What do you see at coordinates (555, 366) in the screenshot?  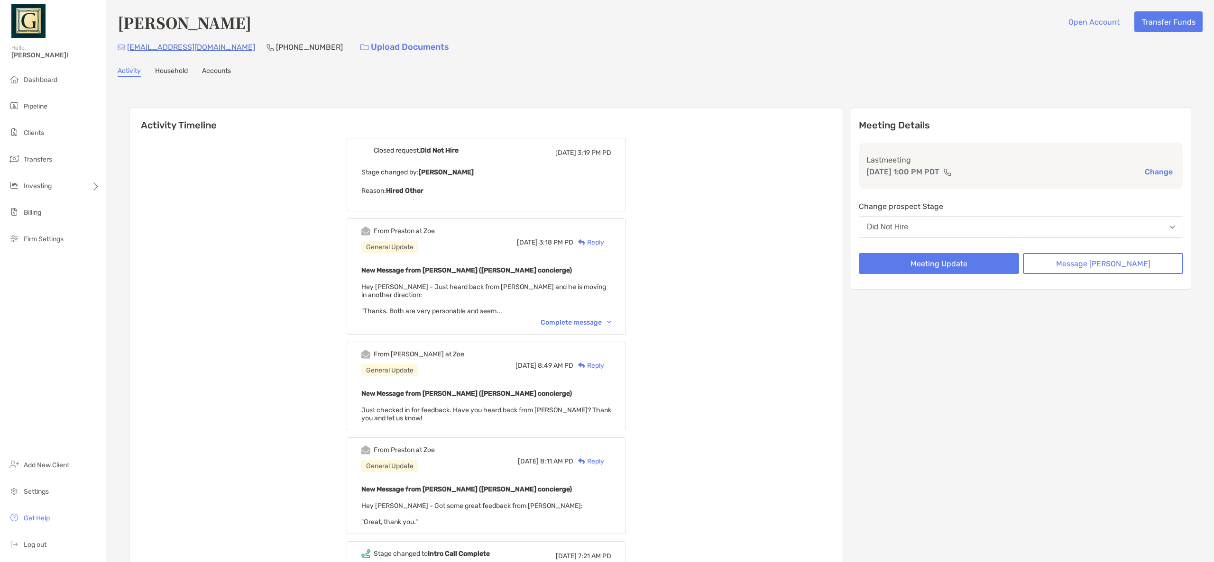 I see `span: 8:49 AM PD` at bounding box center [555, 366].